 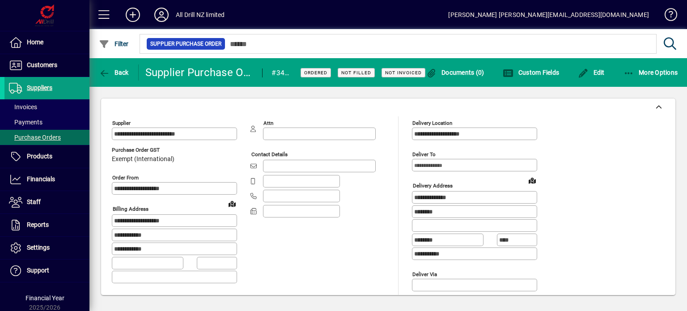 I want to click on mat-label: Deliver via, so click(x=424, y=274).